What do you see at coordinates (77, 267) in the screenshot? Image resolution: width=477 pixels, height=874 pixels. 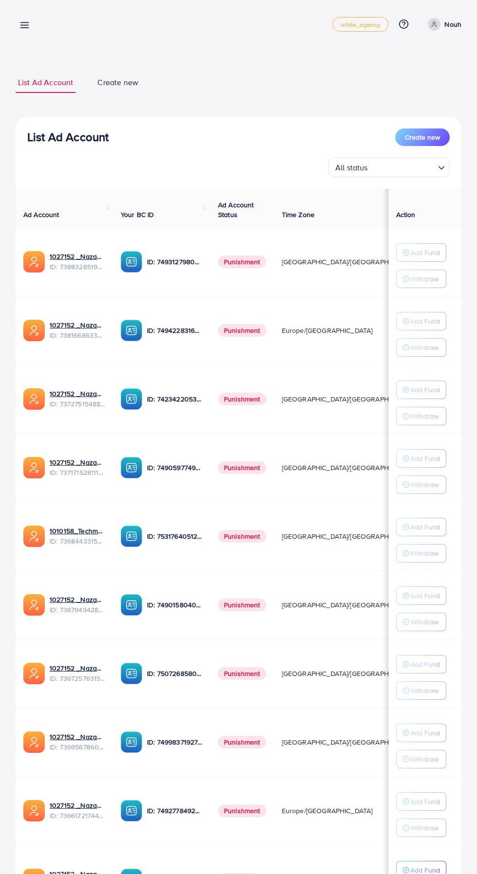 I see `span: ID: 7388328519014645761` at bounding box center [77, 267].